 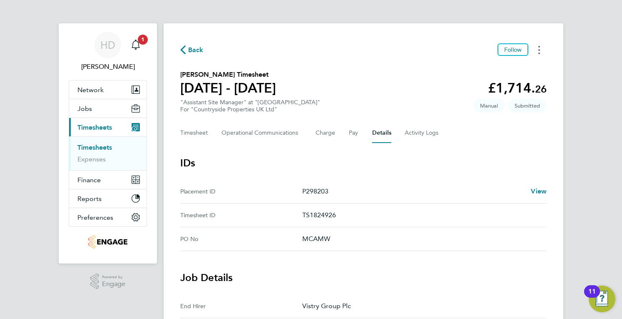 I want to click on button: Timesheet, so click(x=194, y=133).